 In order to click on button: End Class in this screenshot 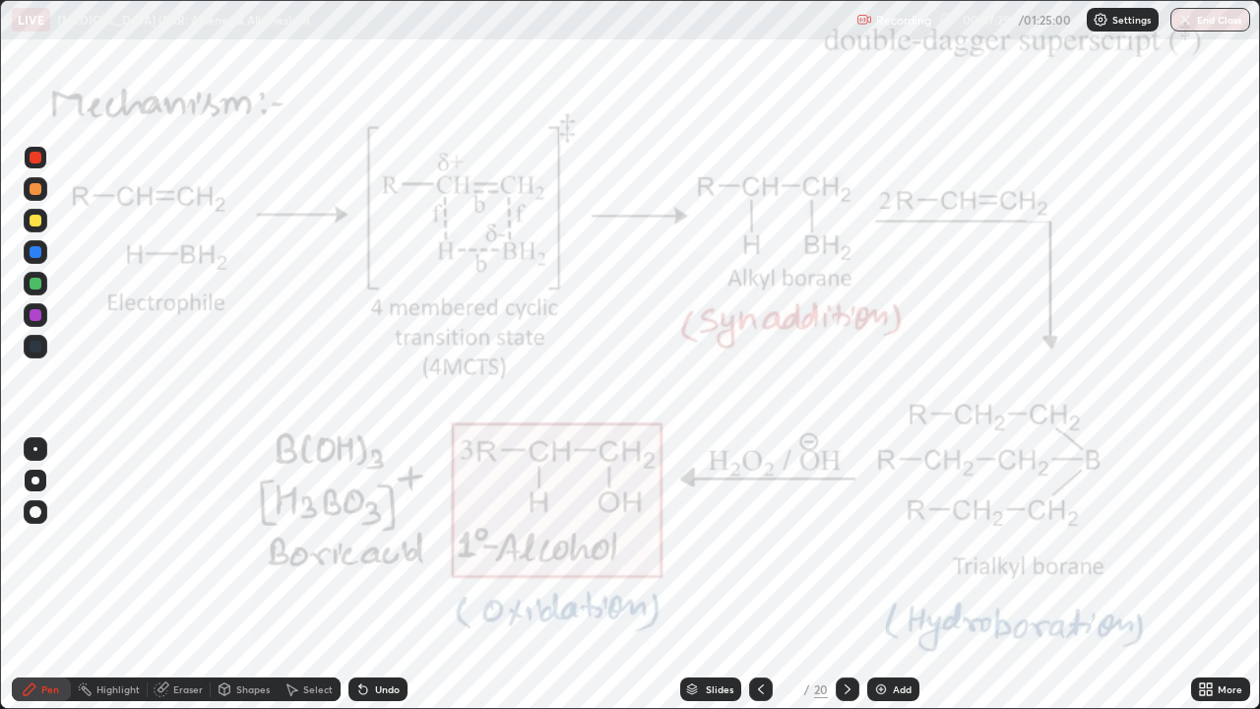, I will do `click(1209, 20)`.